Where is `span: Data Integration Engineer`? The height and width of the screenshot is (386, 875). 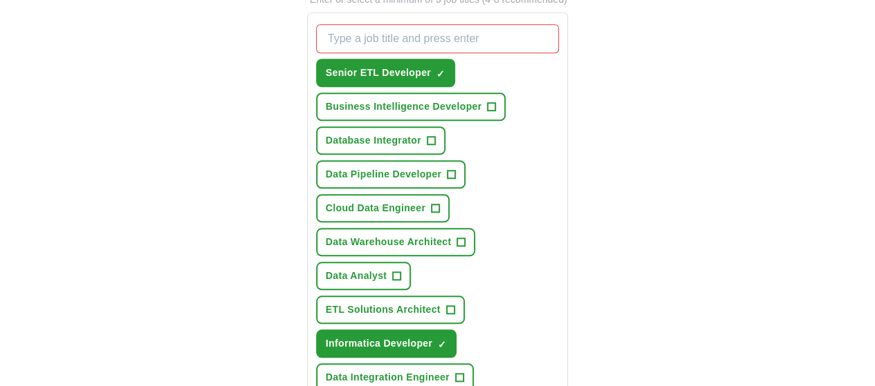 span: Data Integration Engineer is located at coordinates (387, 377).